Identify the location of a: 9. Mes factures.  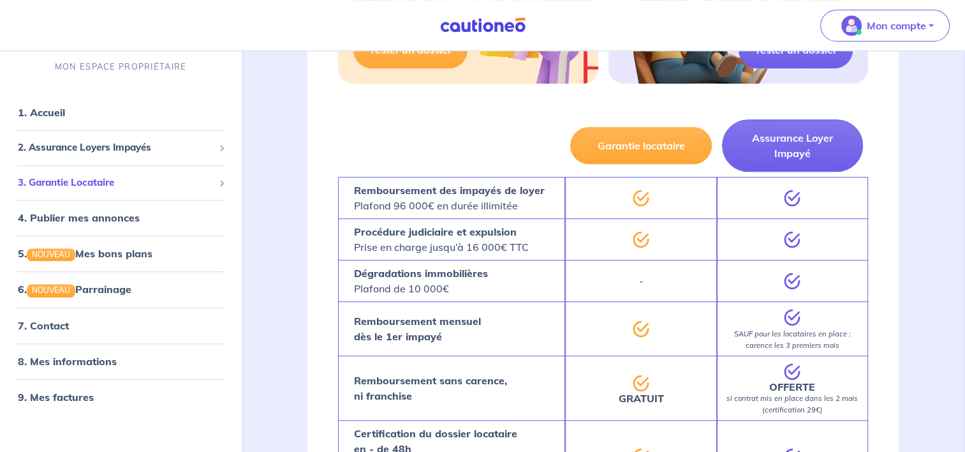
(55, 396).